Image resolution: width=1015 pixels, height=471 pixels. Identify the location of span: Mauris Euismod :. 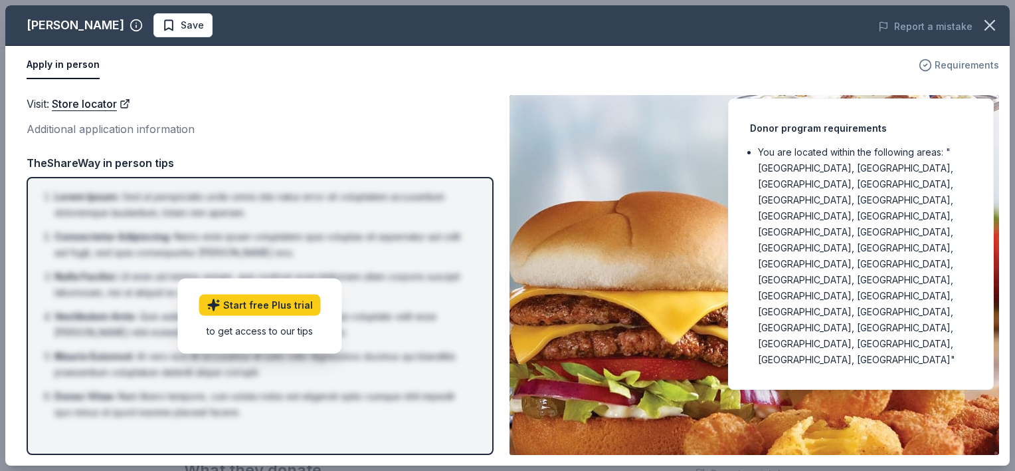
(94, 356).